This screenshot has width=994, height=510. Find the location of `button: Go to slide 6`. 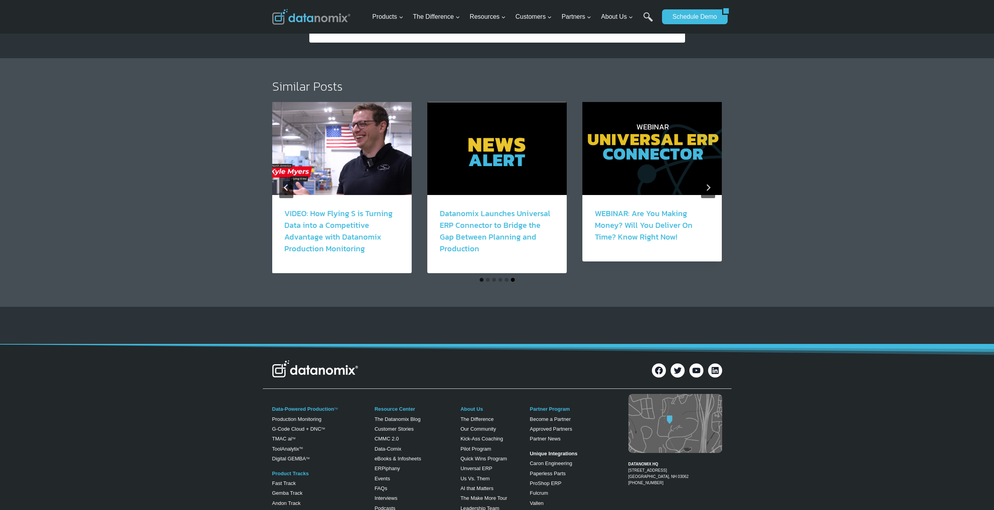

button: Go to slide 6 is located at coordinates (513, 280).